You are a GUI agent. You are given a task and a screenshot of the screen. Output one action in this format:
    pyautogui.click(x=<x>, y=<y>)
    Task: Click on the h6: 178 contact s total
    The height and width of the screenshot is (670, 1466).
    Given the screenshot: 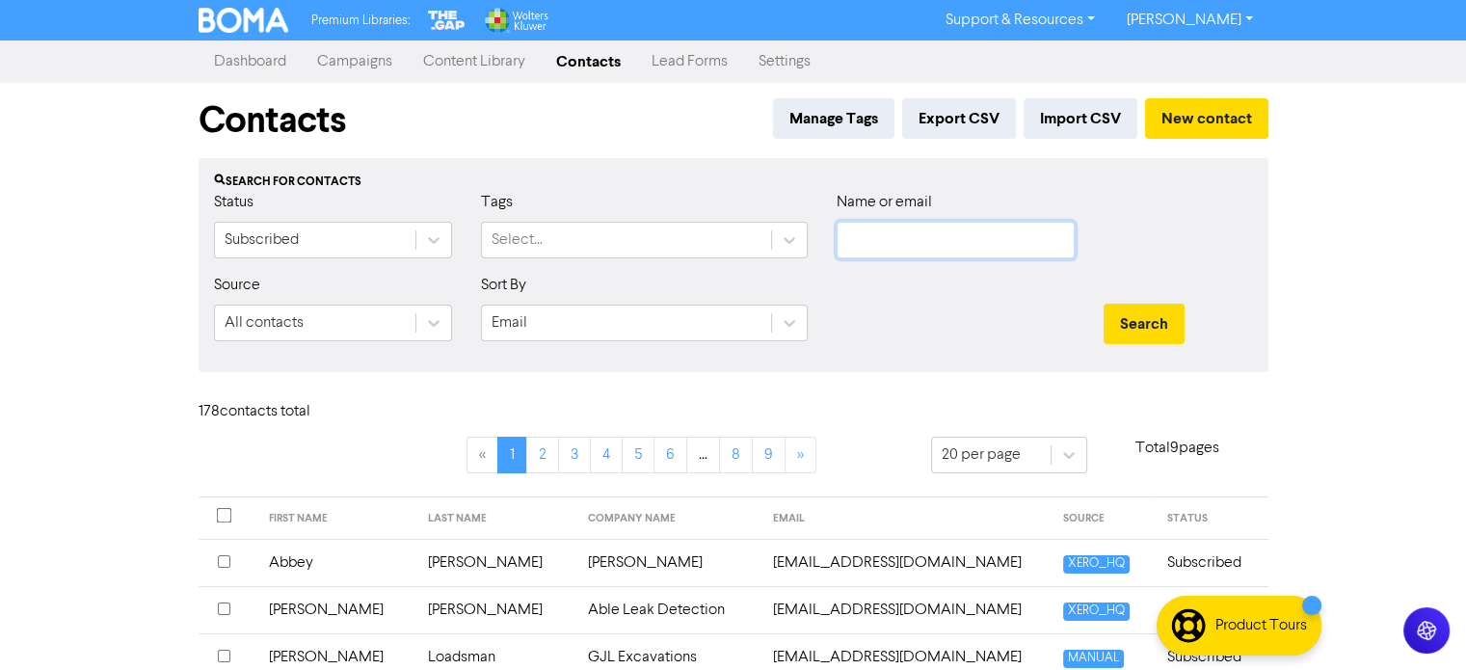 What is the action you would take?
    pyautogui.click(x=276, y=412)
    